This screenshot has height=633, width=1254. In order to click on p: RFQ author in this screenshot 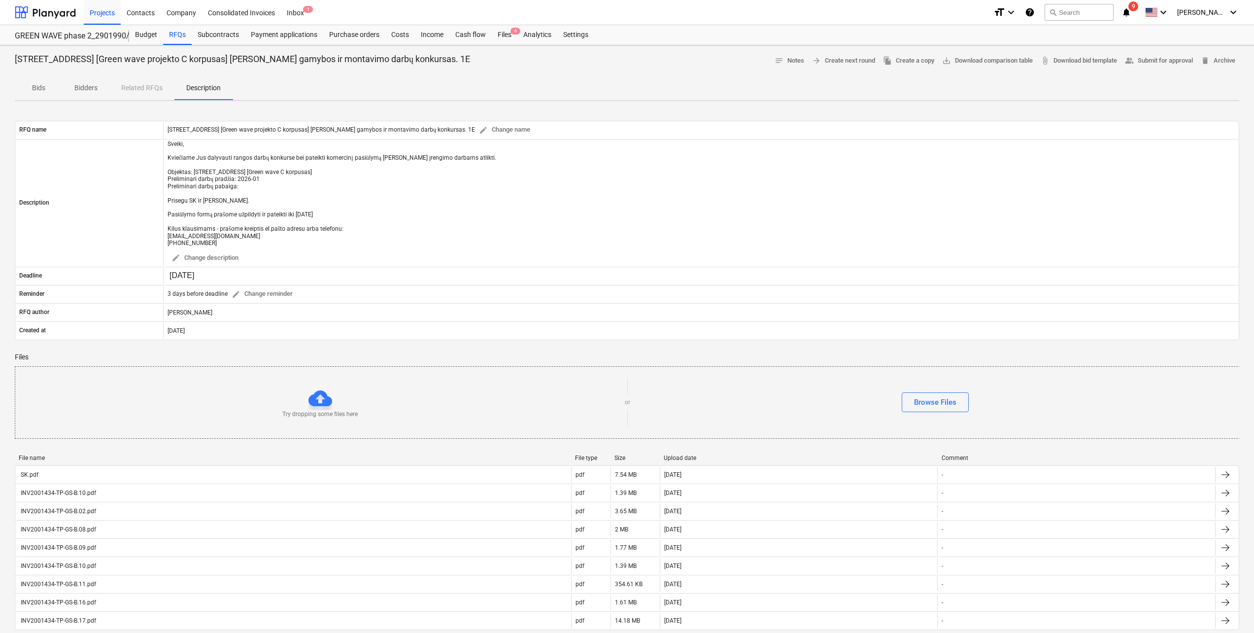, I will do `click(34, 312)`.